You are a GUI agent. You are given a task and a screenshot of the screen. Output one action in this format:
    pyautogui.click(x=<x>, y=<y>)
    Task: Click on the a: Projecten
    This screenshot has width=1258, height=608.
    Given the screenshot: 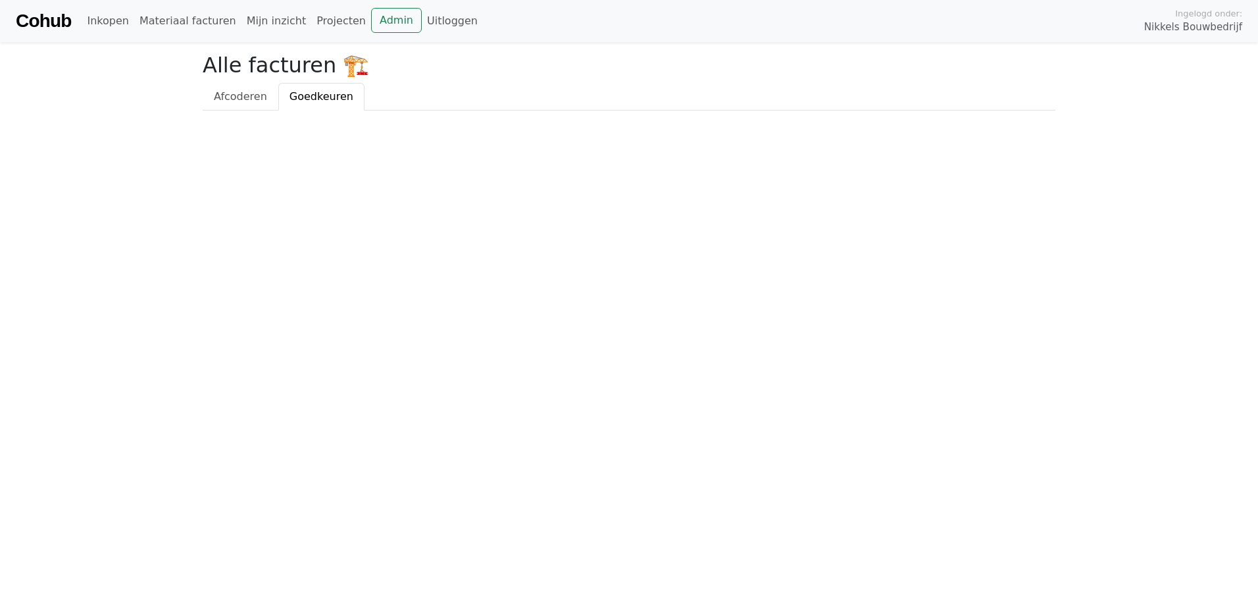 What is the action you would take?
    pyautogui.click(x=341, y=21)
    